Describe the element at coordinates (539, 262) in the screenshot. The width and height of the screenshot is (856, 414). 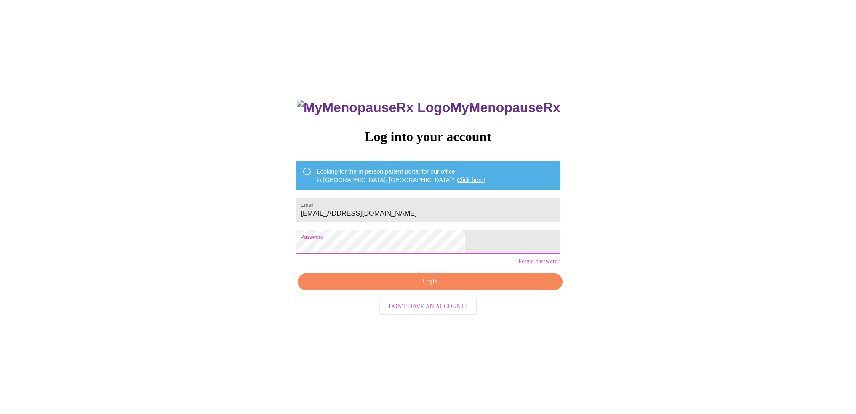
I see `a: Forgot password?` at that location.